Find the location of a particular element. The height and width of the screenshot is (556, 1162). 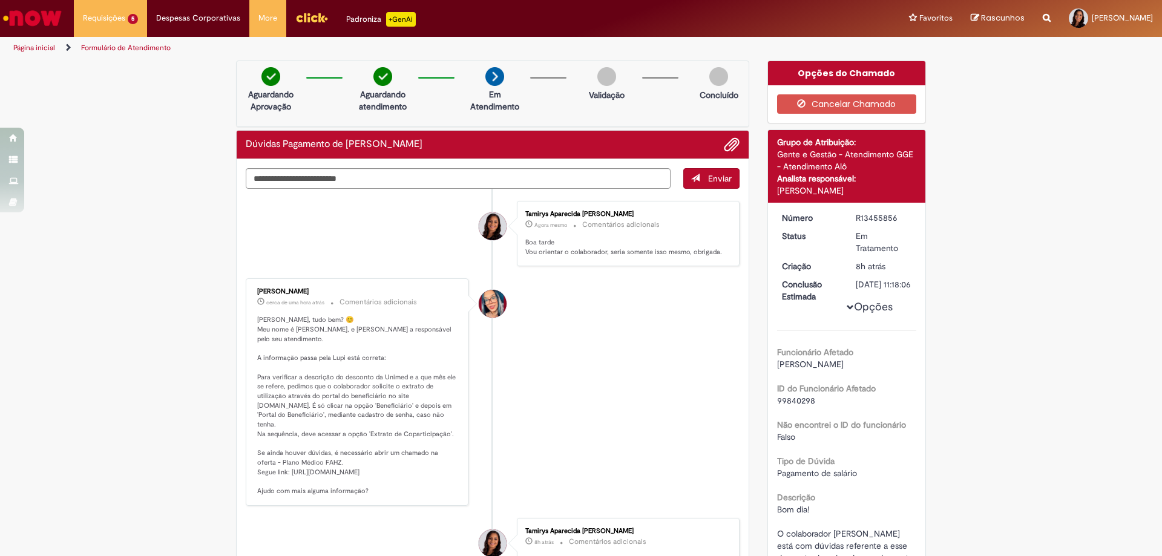

time: 28/08/2025 08:48:07 is located at coordinates (871, 266).